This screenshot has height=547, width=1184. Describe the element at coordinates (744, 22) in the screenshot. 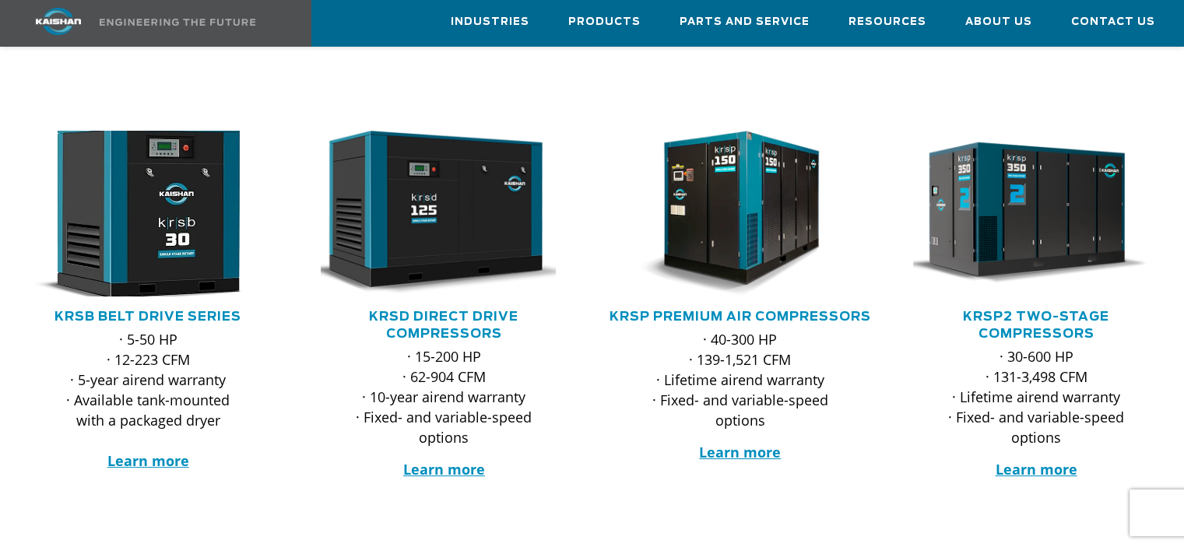

I see `span: Parts and Service` at that location.